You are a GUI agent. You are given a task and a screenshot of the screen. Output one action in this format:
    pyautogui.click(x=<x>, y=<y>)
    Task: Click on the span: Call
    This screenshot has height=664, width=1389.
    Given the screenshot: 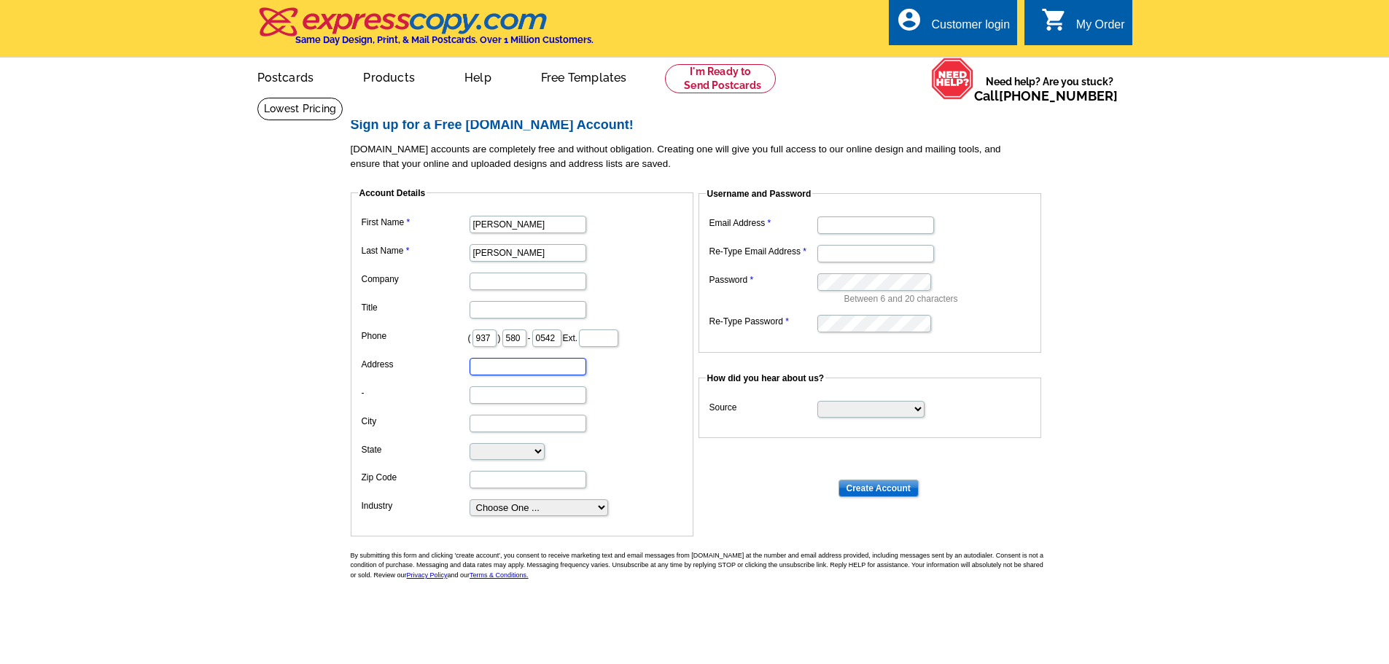 What is the action you would take?
    pyautogui.click(x=1046, y=96)
    